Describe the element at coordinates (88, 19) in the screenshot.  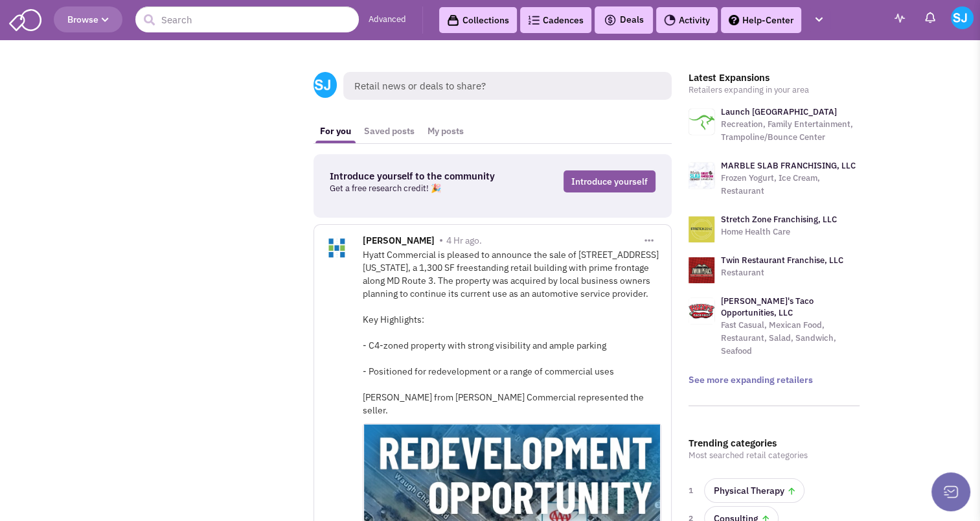
I see `span: Browse` at that location.